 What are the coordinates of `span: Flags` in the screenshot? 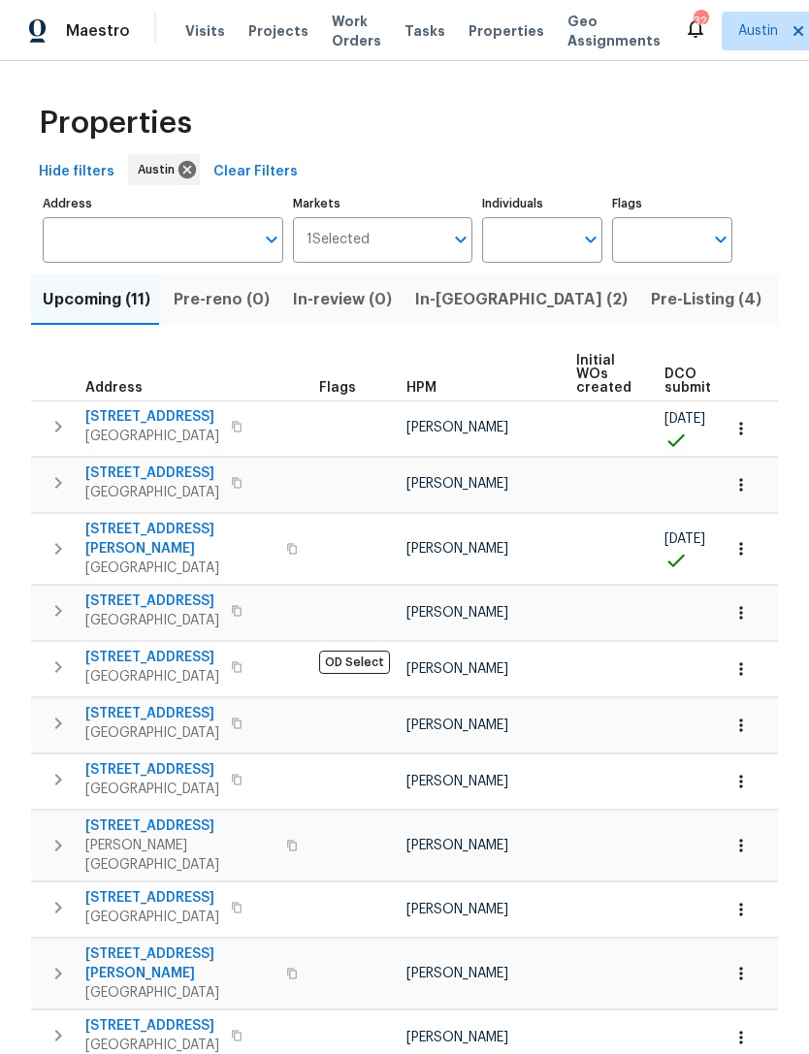 It's located at (338, 388).